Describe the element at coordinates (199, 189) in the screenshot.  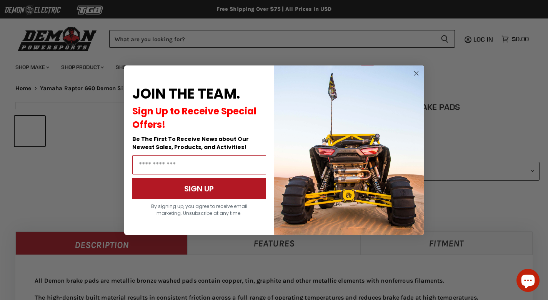
I see `button: SIGN UP` at that location.